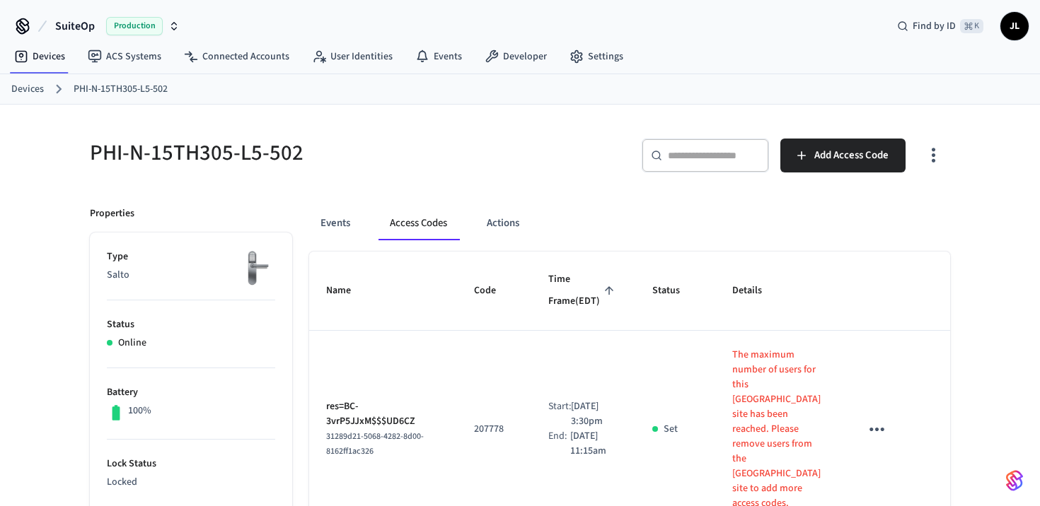  Describe the element at coordinates (383, 414) in the screenshot. I see `p: res=BC-3vrP5JJxM$$$UD6CZ` at that location.